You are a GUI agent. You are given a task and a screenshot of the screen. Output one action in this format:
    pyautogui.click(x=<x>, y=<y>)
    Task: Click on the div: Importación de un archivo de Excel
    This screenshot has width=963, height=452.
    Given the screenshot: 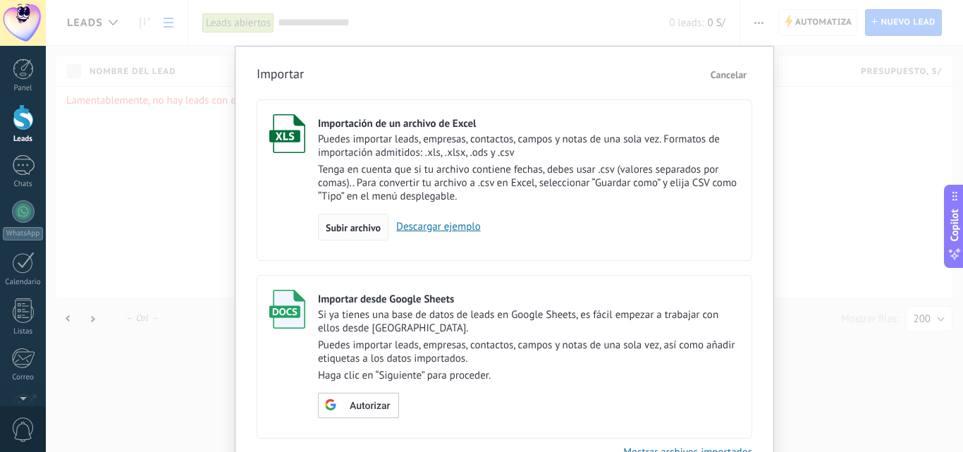 What is the action you would take?
    pyautogui.click(x=529, y=123)
    